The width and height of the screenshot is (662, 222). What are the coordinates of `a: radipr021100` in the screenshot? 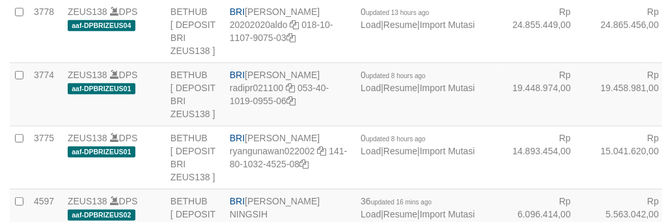 It's located at (256, 88).